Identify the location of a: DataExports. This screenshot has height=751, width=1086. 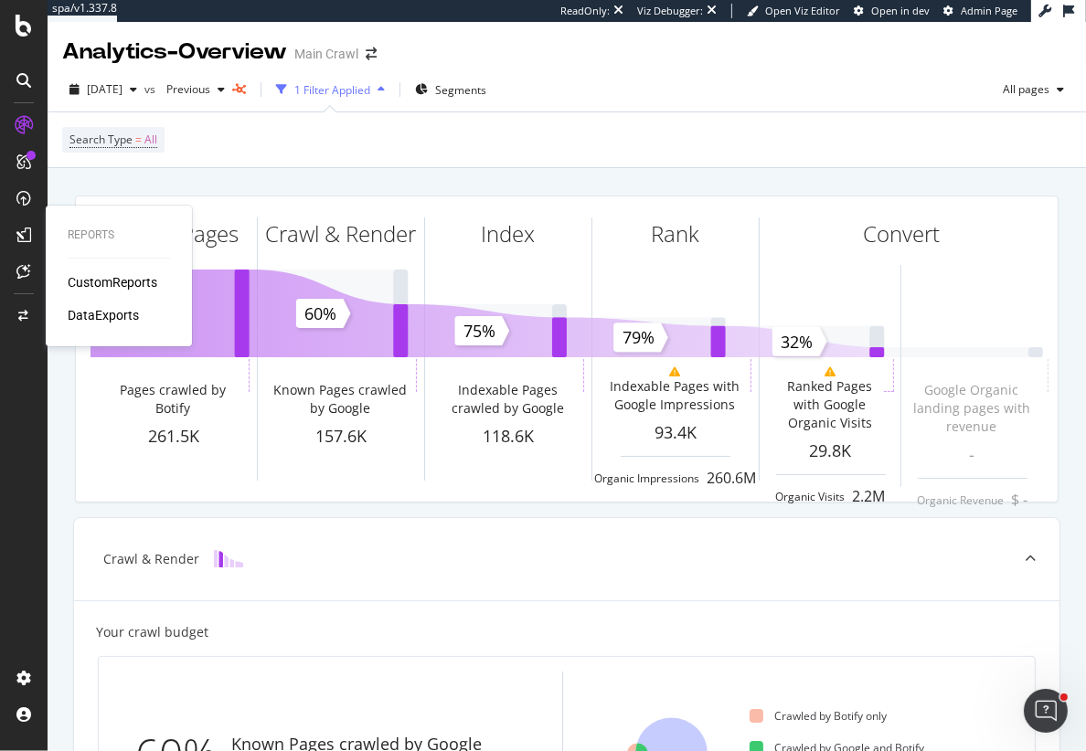
(103, 315).